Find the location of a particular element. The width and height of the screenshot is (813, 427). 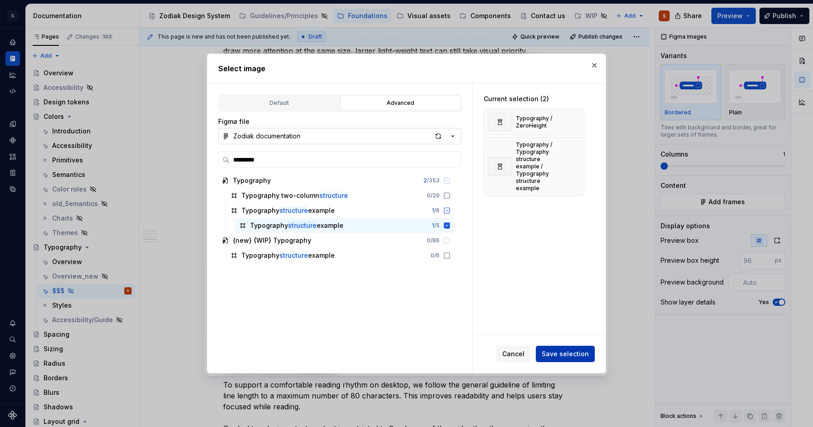

div: / 6 is located at coordinates (436, 210).